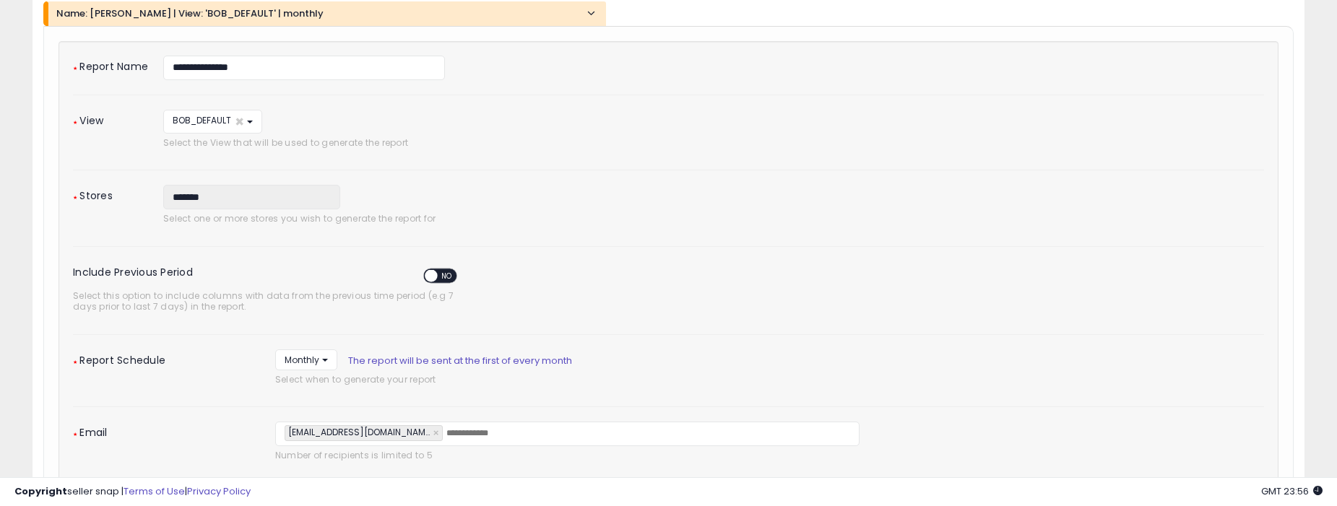 The image size is (1337, 506). Describe the element at coordinates (568, 455) in the screenshot. I see `span: Number of recipients is limited to 5` at that location.